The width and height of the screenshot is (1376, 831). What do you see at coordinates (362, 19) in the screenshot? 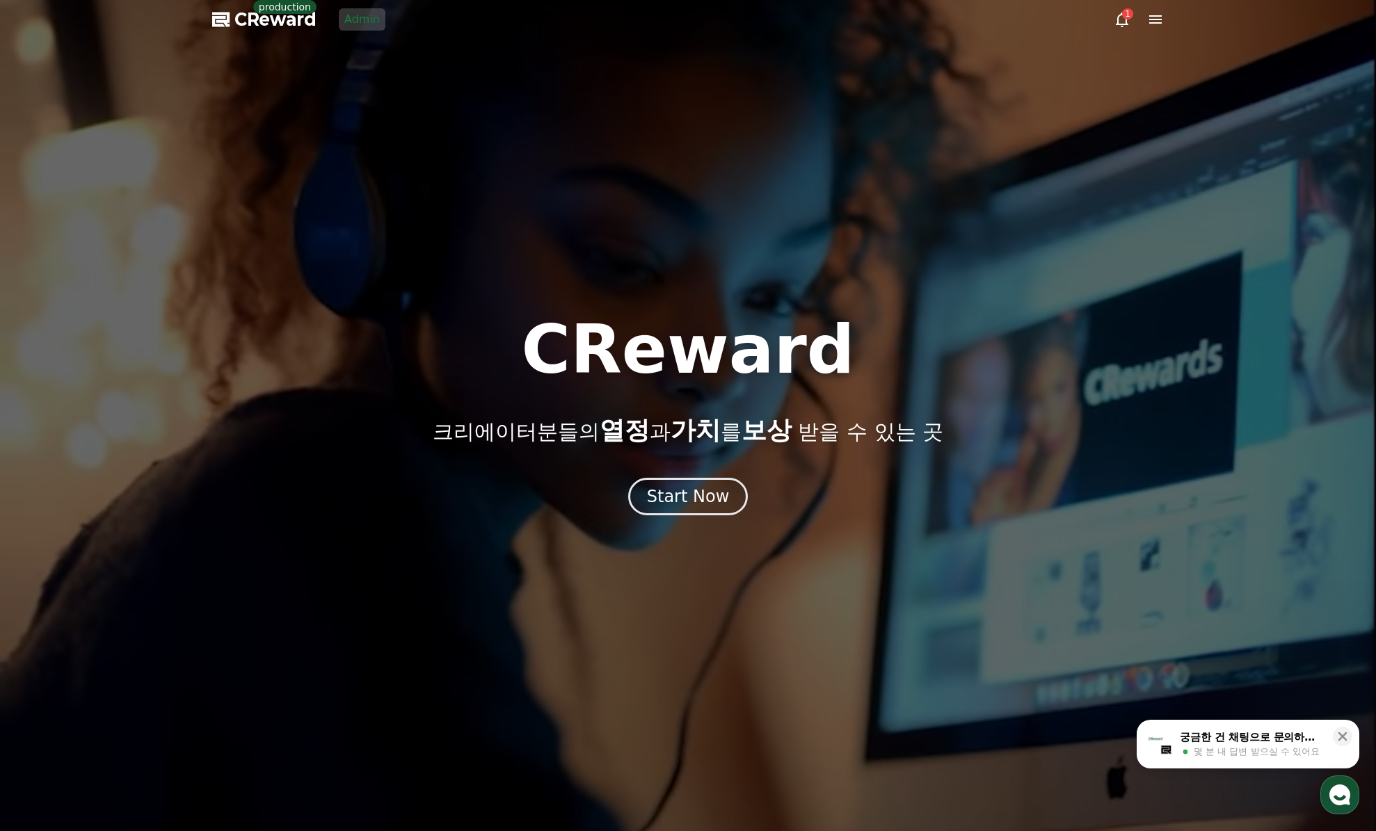
I see `a: Admin` at bounding box center [362, 19].